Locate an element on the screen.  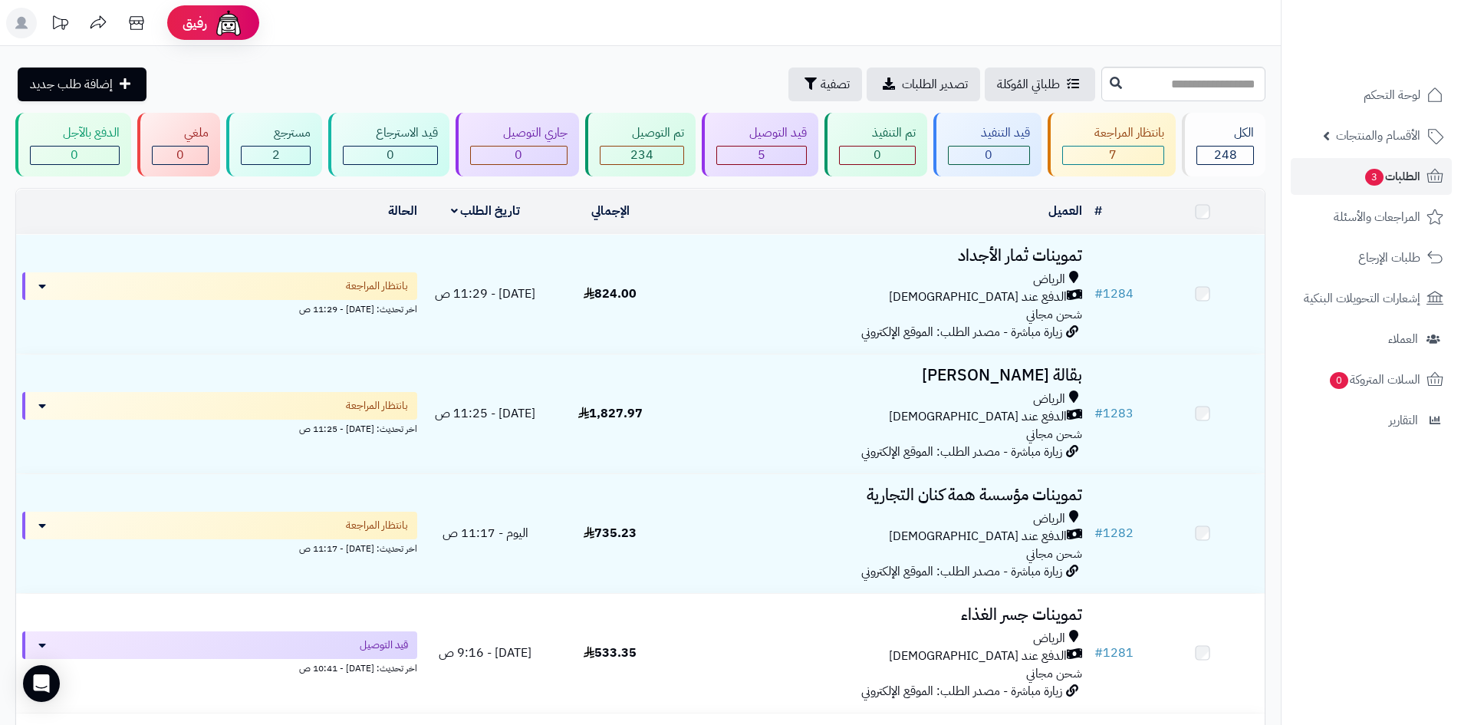
div: تم التنفيذ is located at coordinates (877, 133).